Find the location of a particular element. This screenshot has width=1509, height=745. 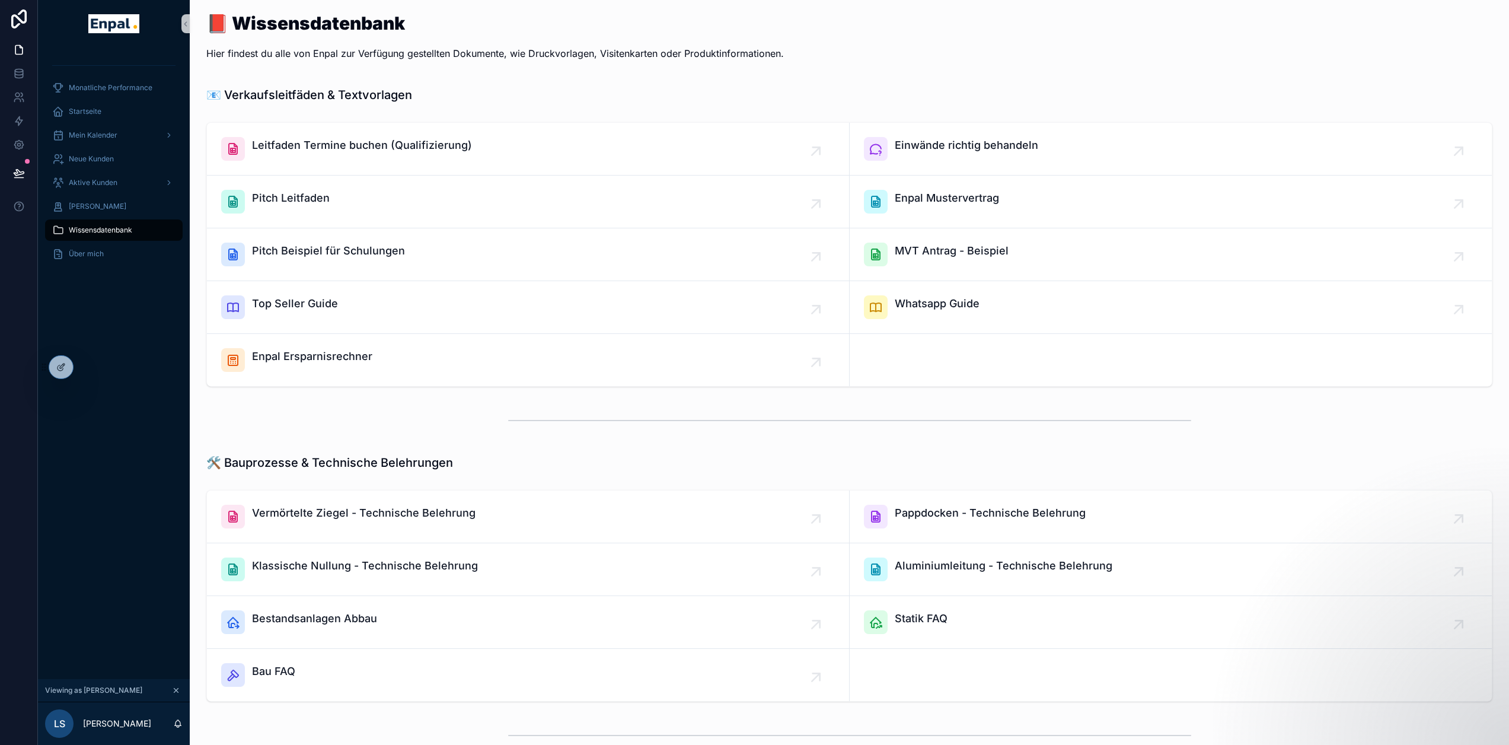

a: Monatliche Performance is located at coordinates (114, 88).